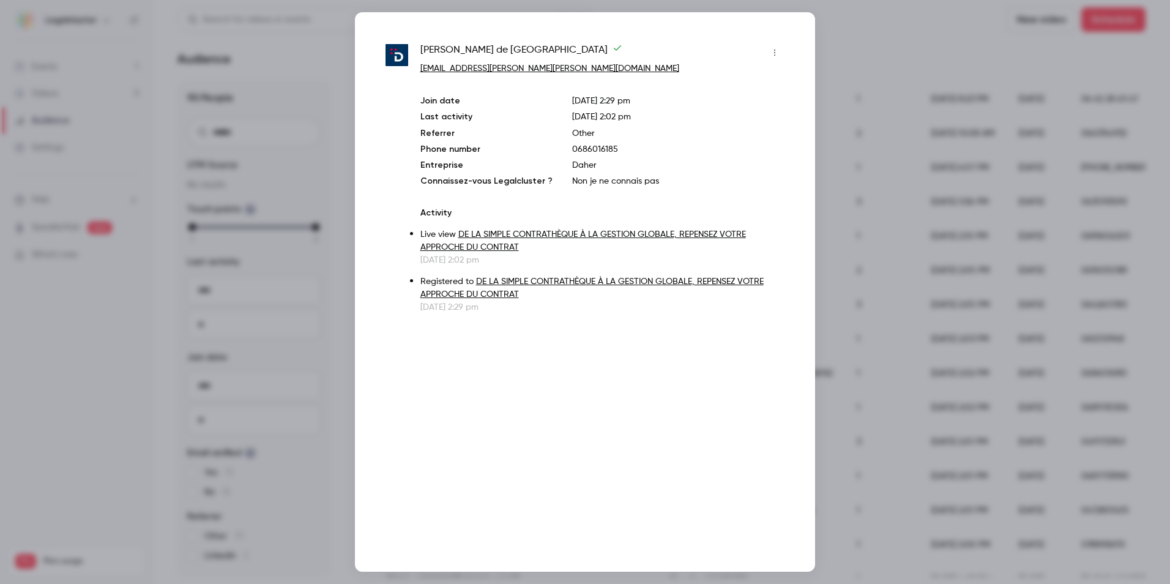  What do you see at coordinates (487, 101) in the screenshot?
I see `p: Join date` at bounding box center [487, 101].